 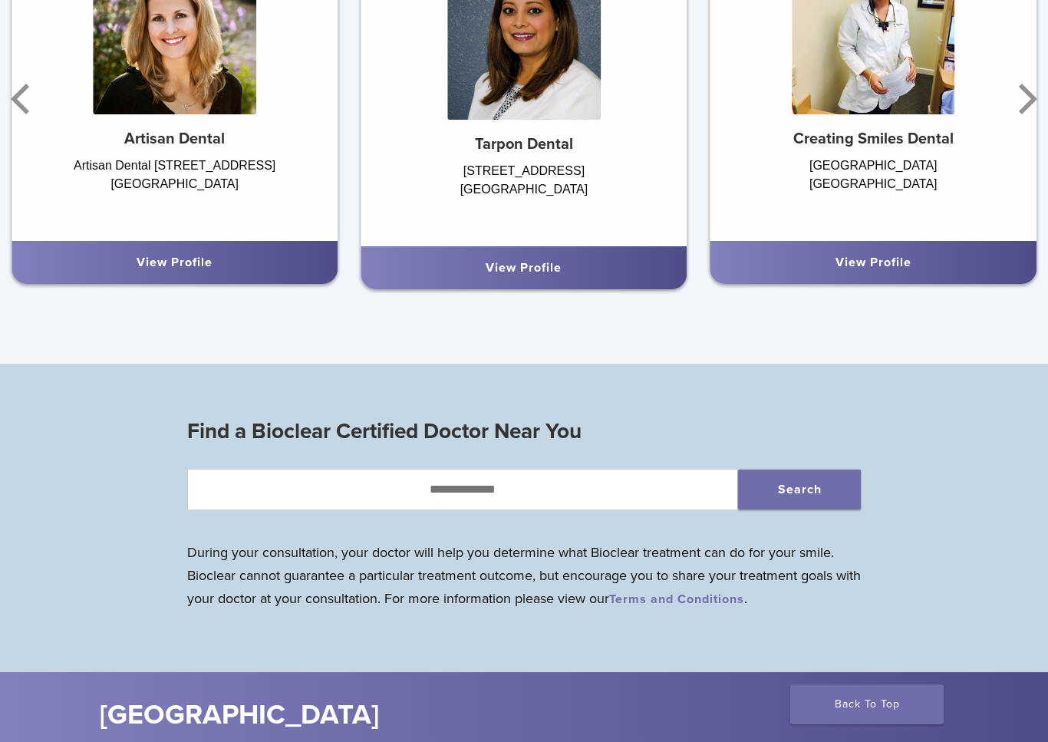 What do you see at coordinates (873, 139) in the screenshot?
I see `strong: Creating Smiles Dental` at bounding box center [873, 139].